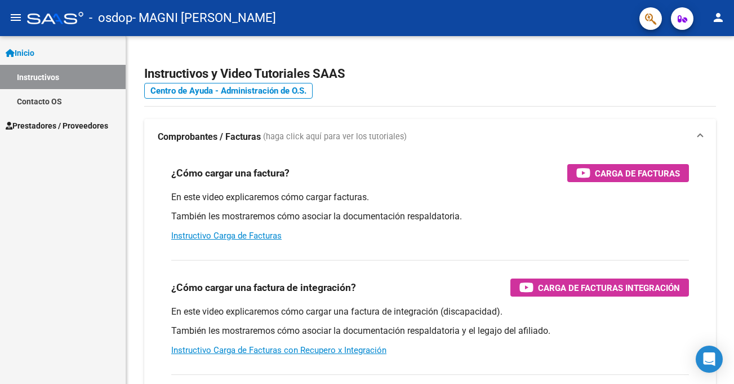 The image size is (734, 384). Describe the element at coordinates (430, 331) in the screenshot. I see `p: También les mostraremos cómo asociar la documentación respaldatoria y el legajo del afiliado.` at that location.